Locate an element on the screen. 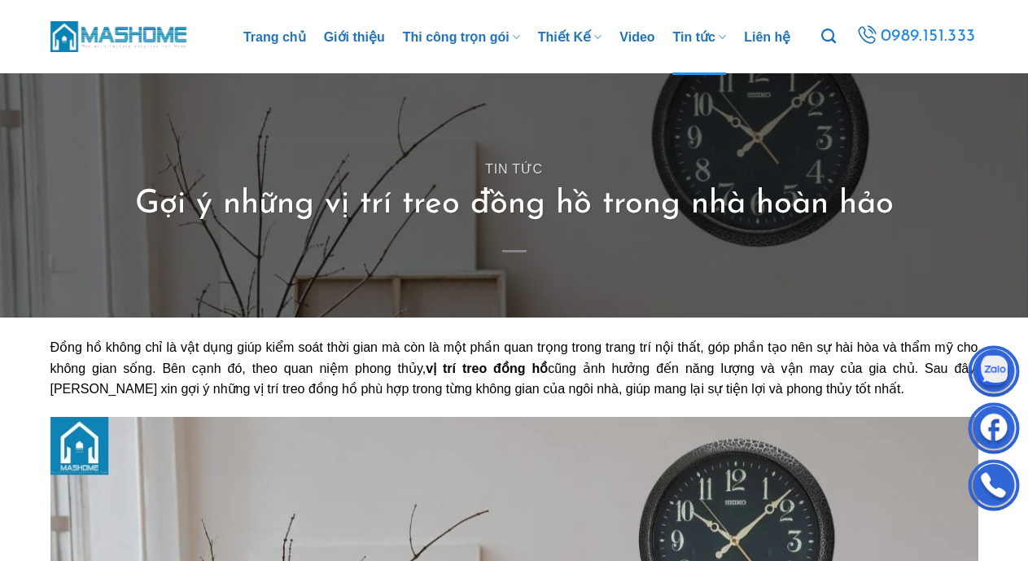 The height and width of the screenshot is (561, 1028). a: Tin tức is located at coordinates (513, 168).